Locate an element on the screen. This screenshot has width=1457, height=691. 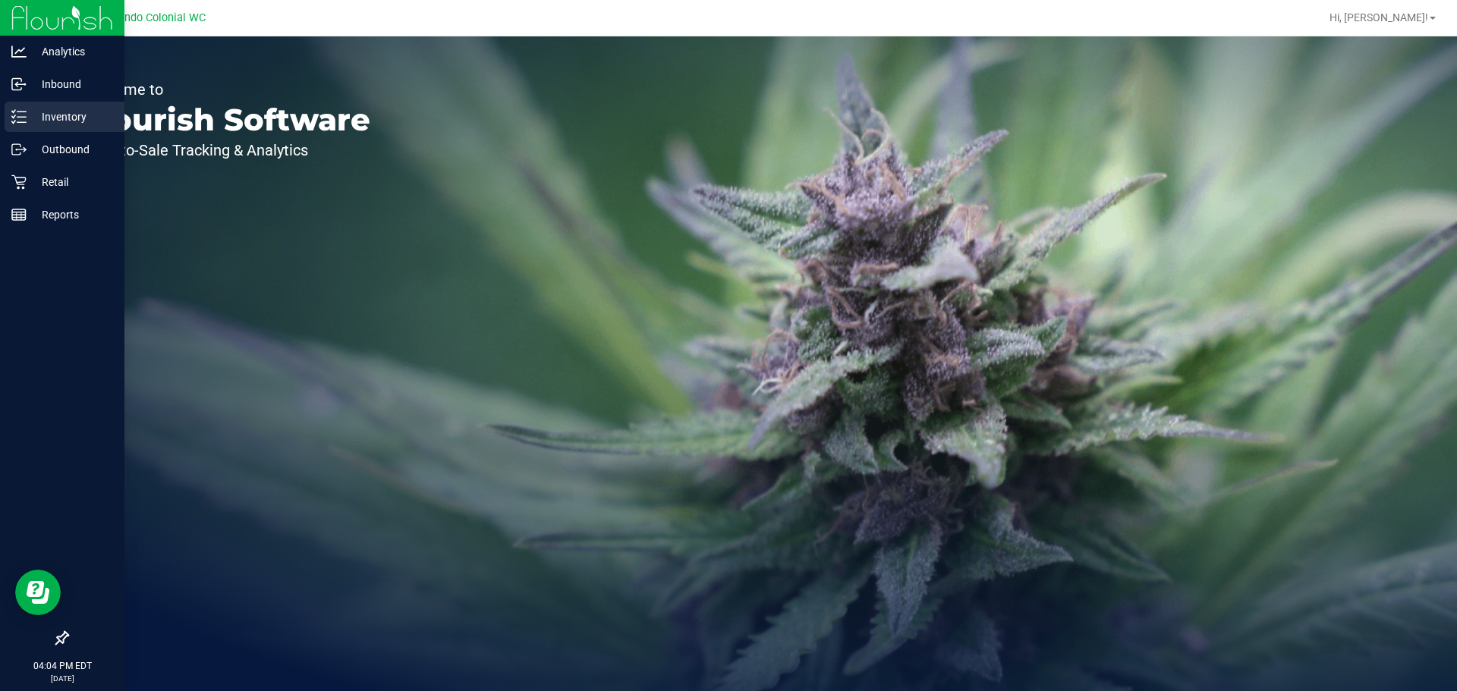
p: Inventory is located at coordinates (72, 117).